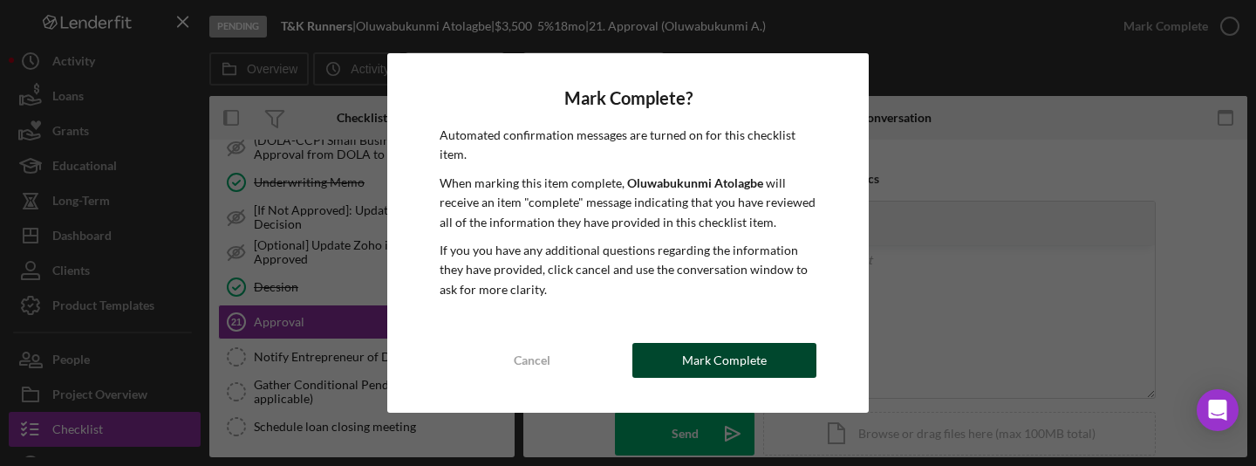  Describe the element at coordinates (1218, 410) in the screenshot. I see `div: Open Intercom Messenger` at that location.